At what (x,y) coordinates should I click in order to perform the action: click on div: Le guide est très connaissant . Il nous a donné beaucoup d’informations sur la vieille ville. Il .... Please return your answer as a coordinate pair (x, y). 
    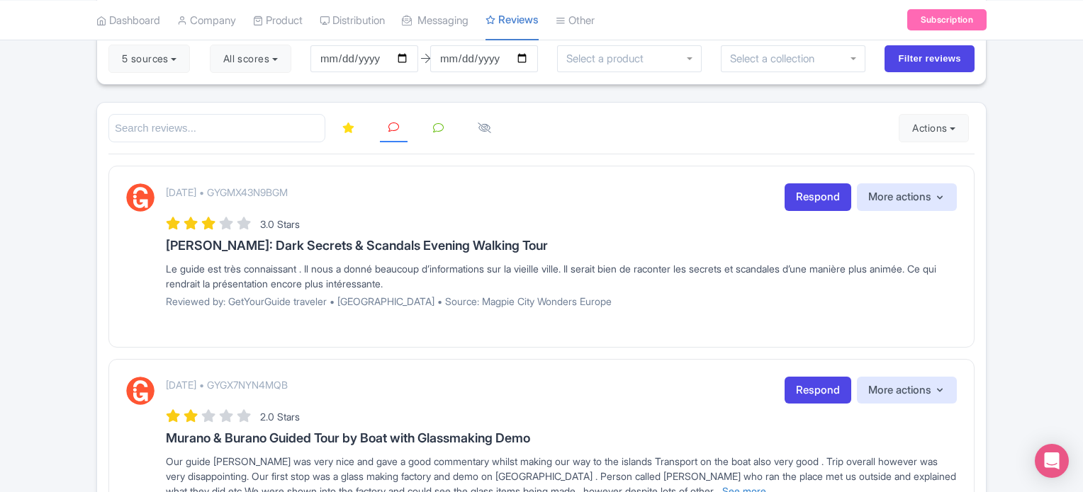
    Looking at the image, I should click on (561, 276).